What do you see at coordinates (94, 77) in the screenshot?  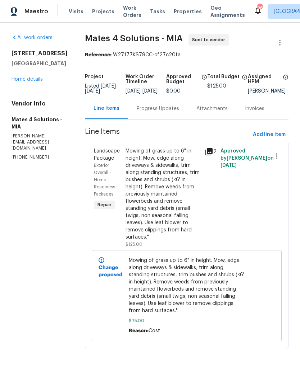 I see `h5: Project` at bounding box center [94, 77].